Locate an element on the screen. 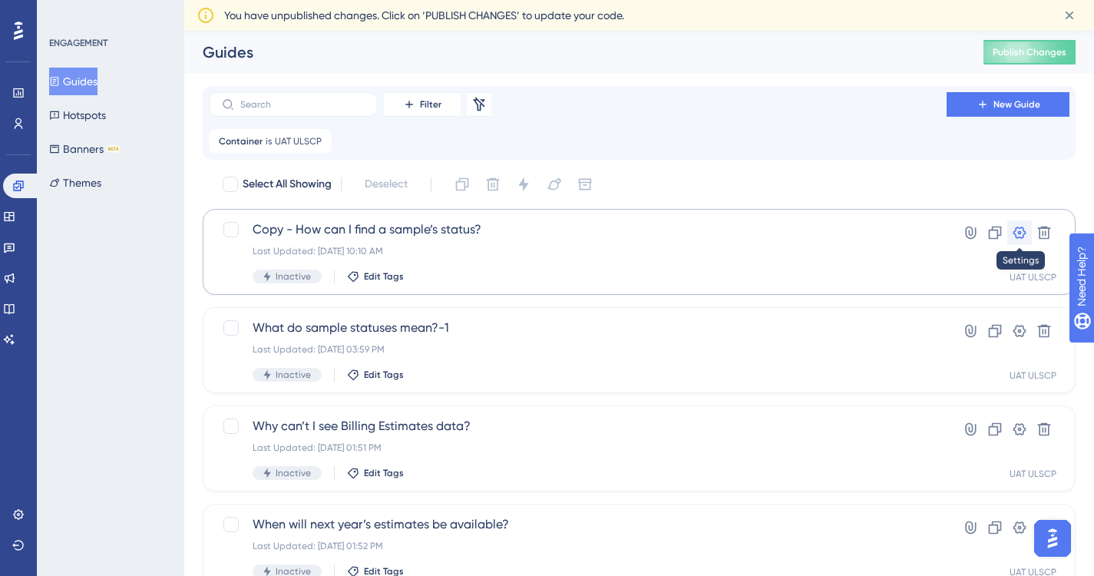 This screenshot has width=1094, height=576. span: UAT ULSCP is located at coordinates (298, 141).